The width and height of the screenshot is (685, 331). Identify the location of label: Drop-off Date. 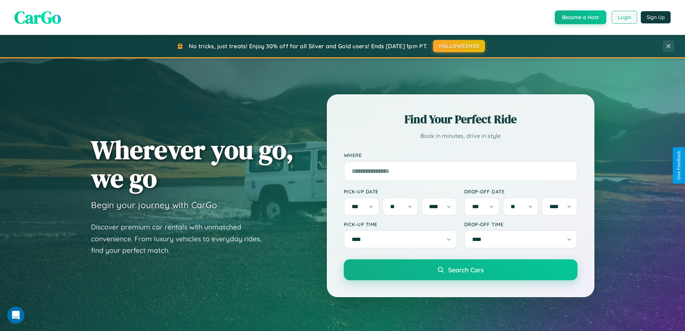
(521, 191).